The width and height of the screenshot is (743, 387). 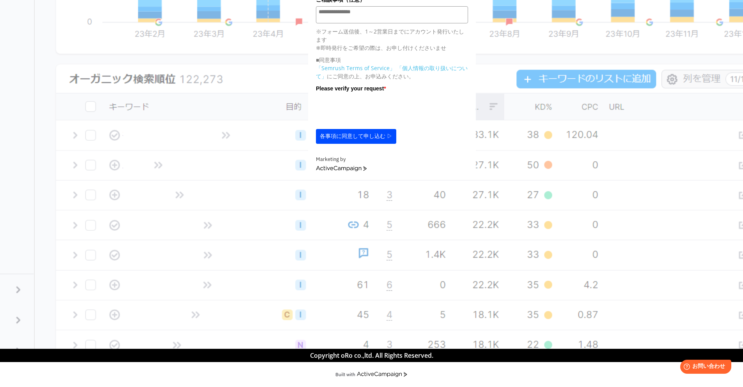 What do you see at coordinates (35, 10) in the screenshot?
I see `span: お問い合わせ` at bounding box center [35, 10].